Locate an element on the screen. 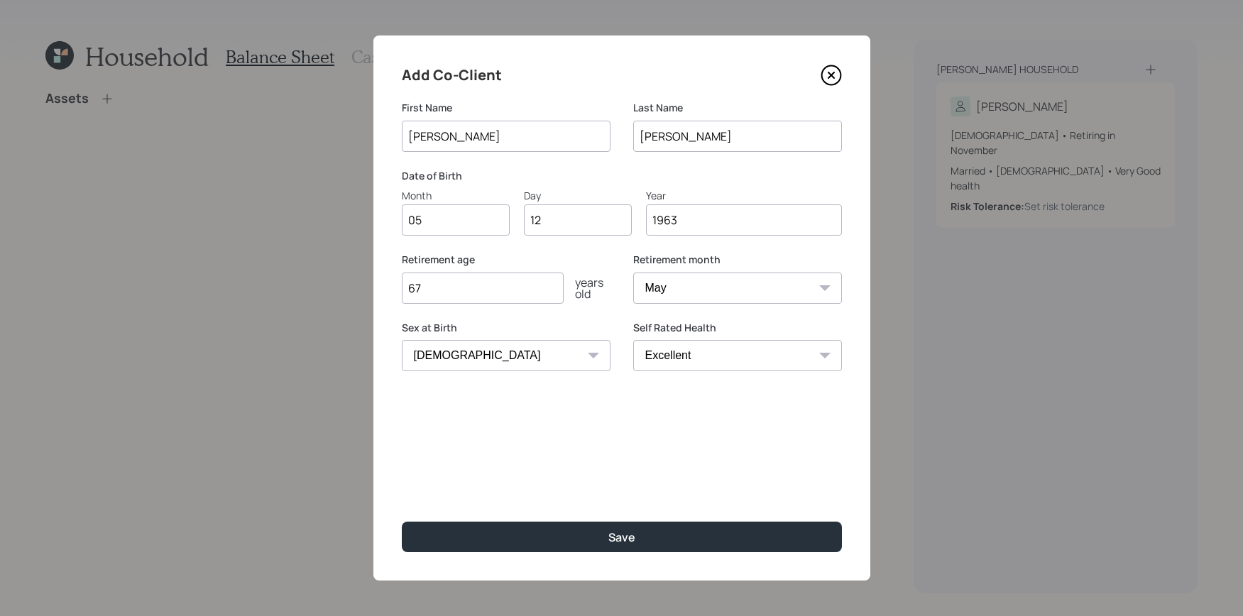 The width and height of the screenshot is (1243, 616). div: Month is located at coordinates (456, 195).